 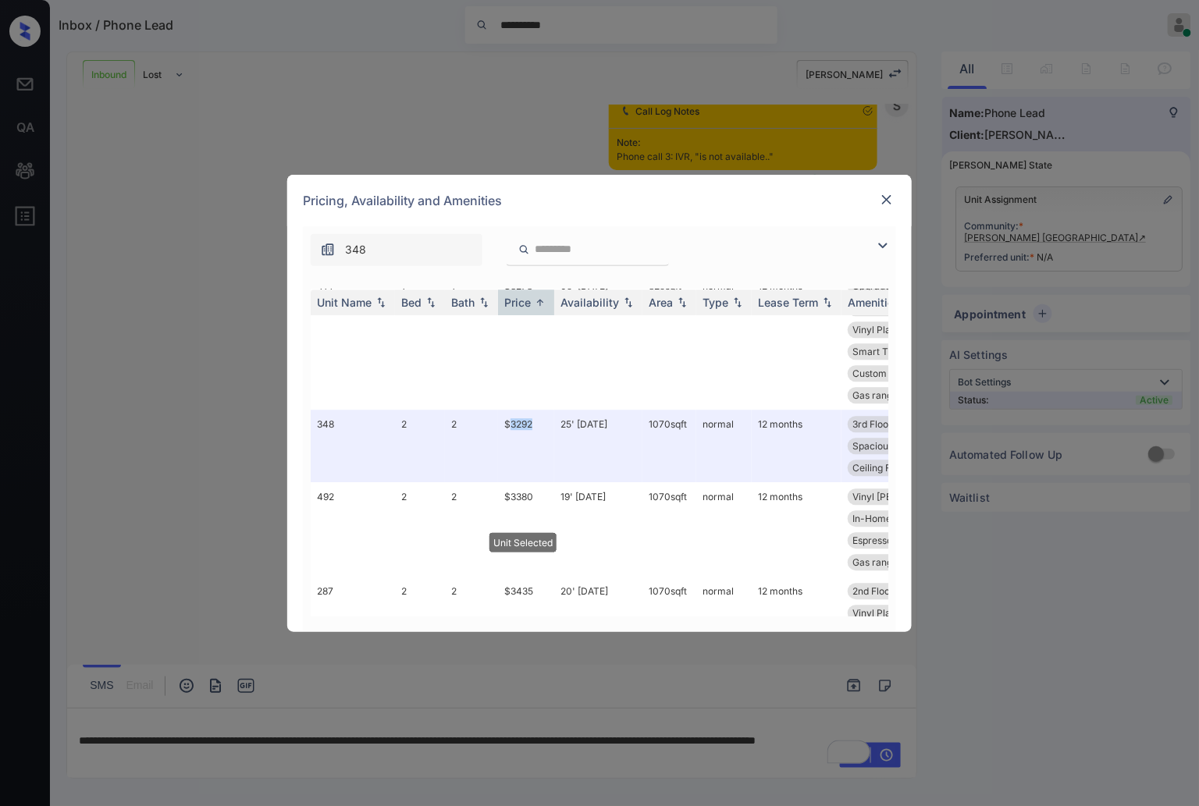 What do you see at coordinates (463, 302) in the screenshot?
I see `div: Bath` at bounding box center [463, 302].